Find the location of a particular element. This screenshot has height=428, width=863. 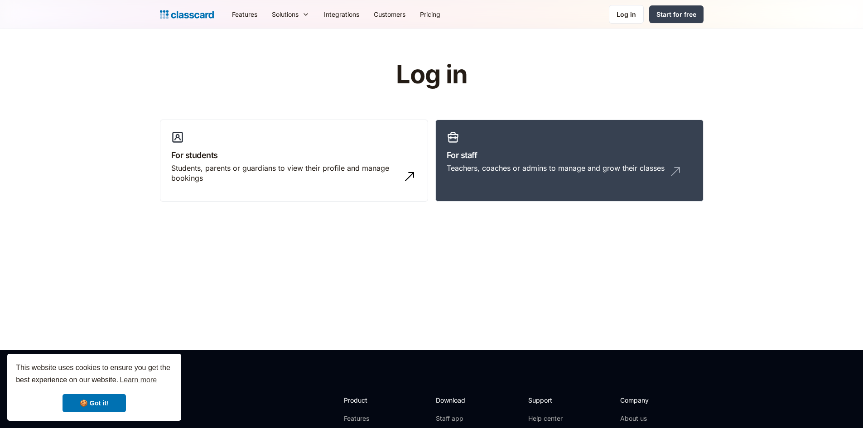

a: Customers is located at coordinates (390, 14).